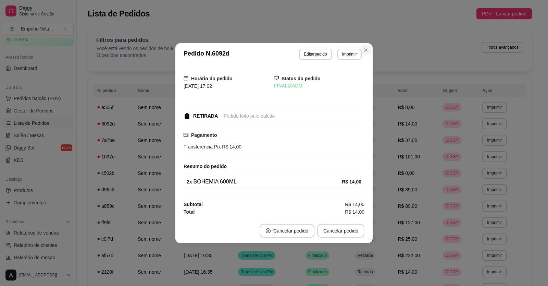  Describe the element at coordinates (248, 116) in the screenshot. I see `div: - Pedido feito pelo balcão` at that location.